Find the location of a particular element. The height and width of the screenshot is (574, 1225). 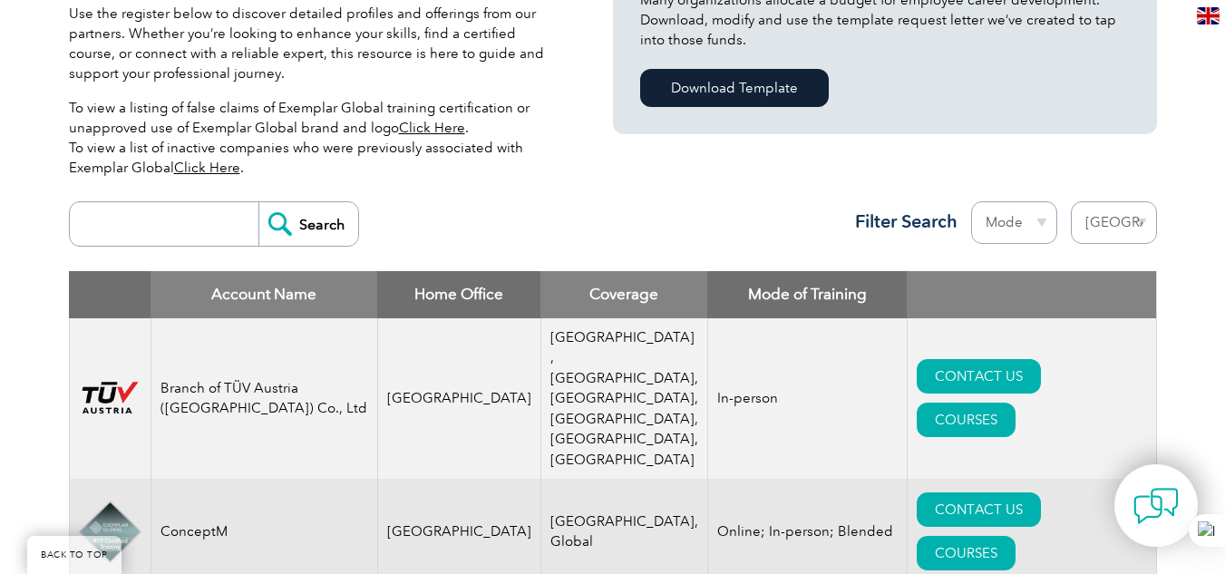

img: contact-chat.png is located at coordinates (1156, 506).